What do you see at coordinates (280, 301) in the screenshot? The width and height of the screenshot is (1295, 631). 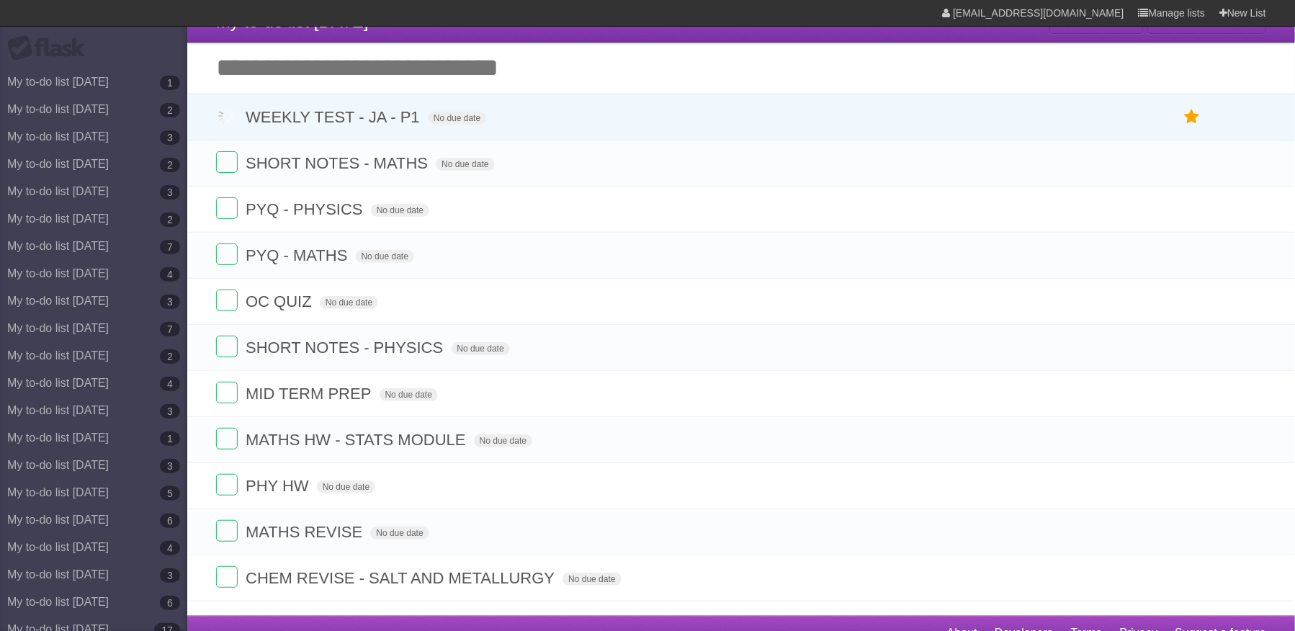 I see `span: OC QUIZ` at bounding box center [280, 301].